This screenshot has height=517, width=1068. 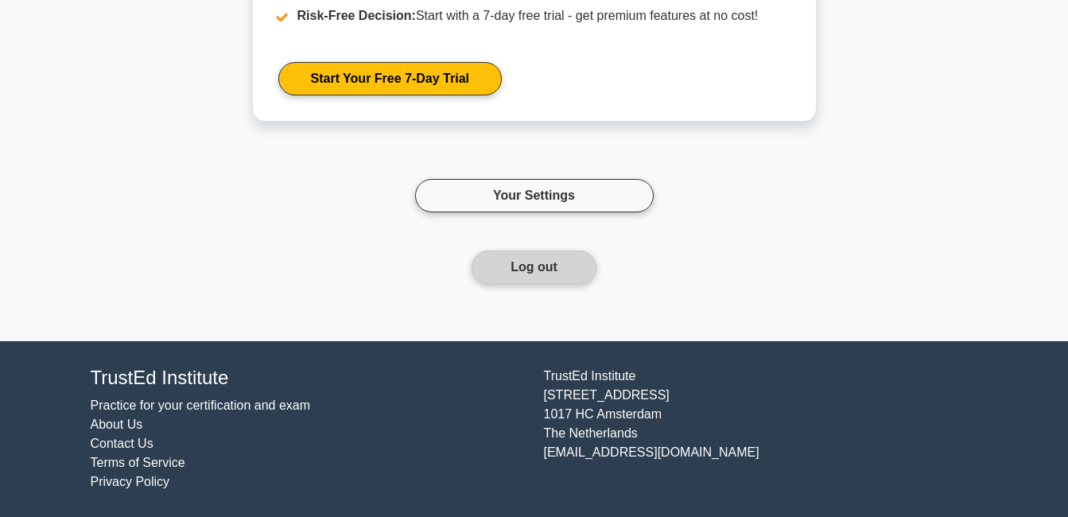 I want to click on a: Practice for your certification and exam, so click(x=200, y=405).